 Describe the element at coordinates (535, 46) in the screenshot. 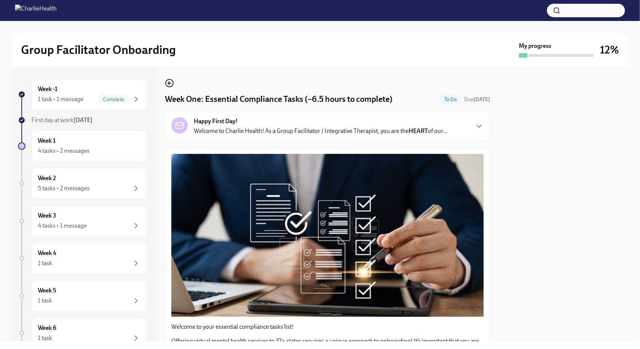

I see `strong: My progress` at that location.